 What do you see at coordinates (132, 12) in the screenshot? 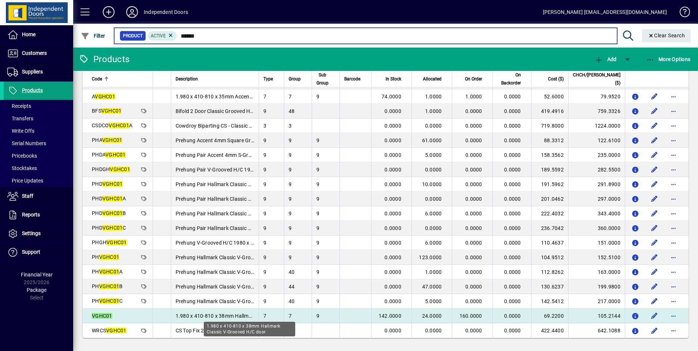
I see `button: Profile` at bounding box center [132, 12].